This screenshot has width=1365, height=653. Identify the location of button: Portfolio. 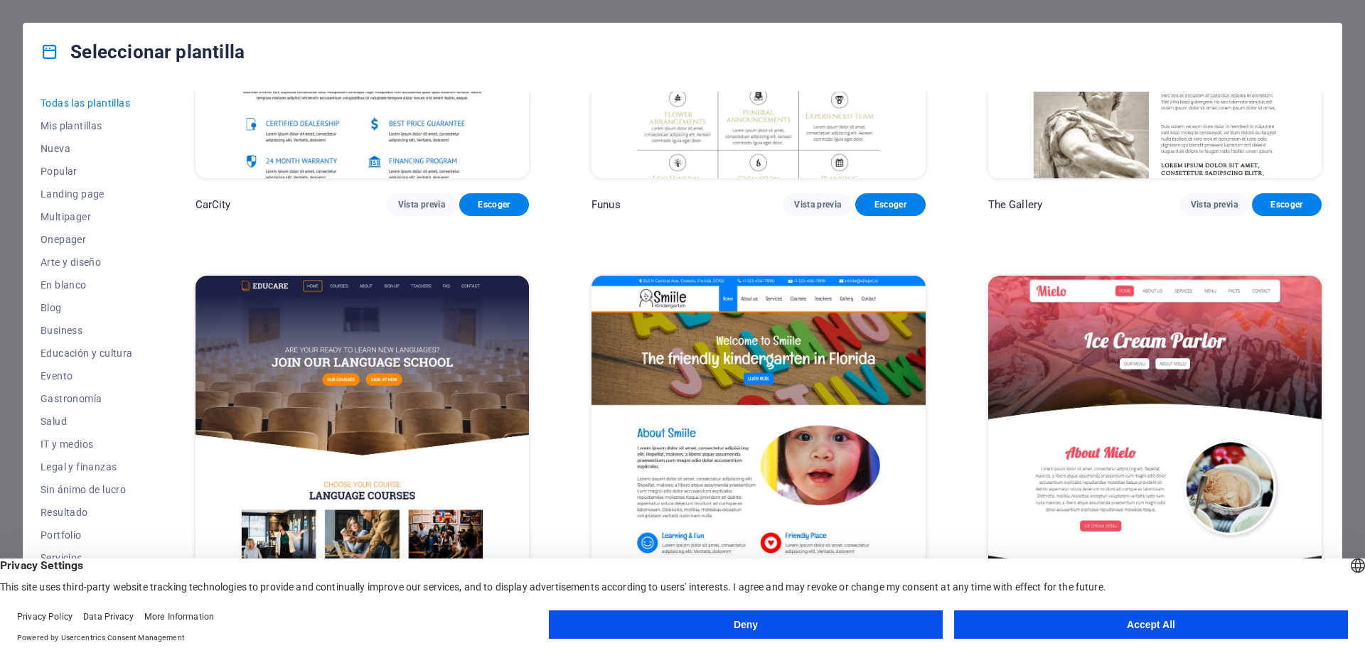
(87, 535).